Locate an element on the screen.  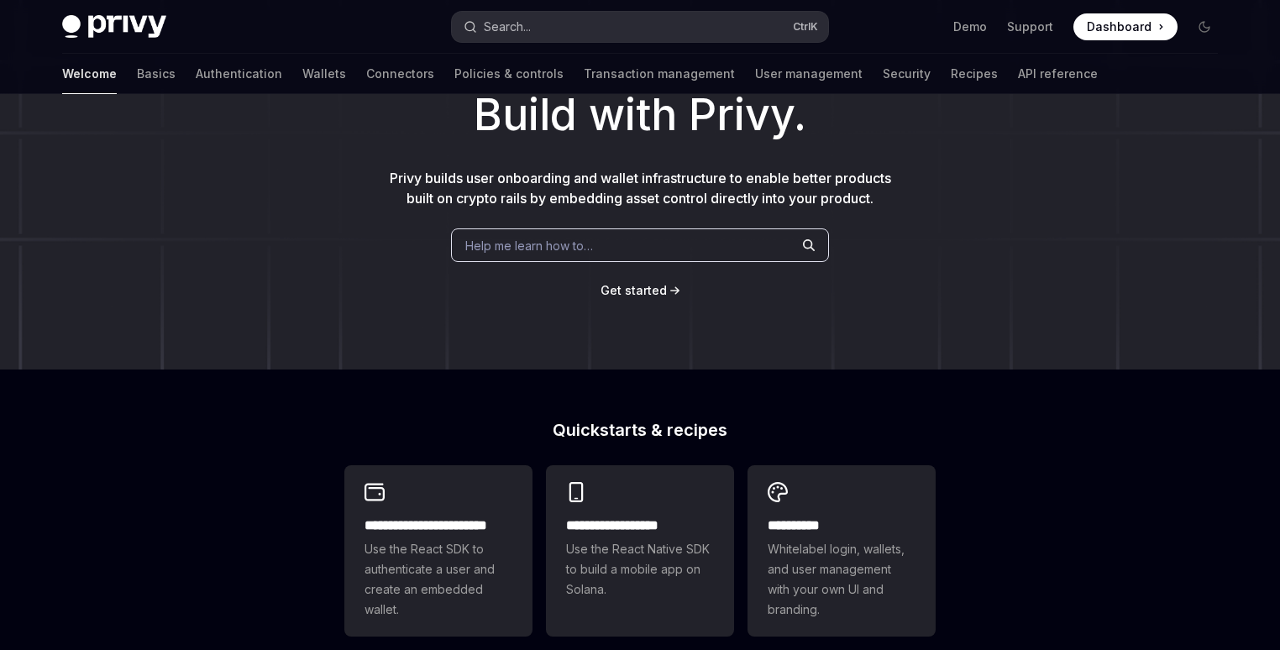
span: Whitelabel login, wallets, and user management with your own UI and branding. is located at coordinates (842, 580).